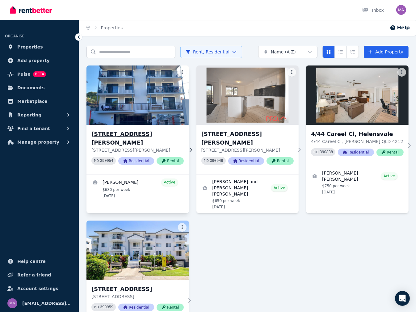 The width and height of the screenshot is (416, 312). What do you see at coordinates (326, 152) in the screenshot?
I see `code: 390838` at bounding box center [326, 152].